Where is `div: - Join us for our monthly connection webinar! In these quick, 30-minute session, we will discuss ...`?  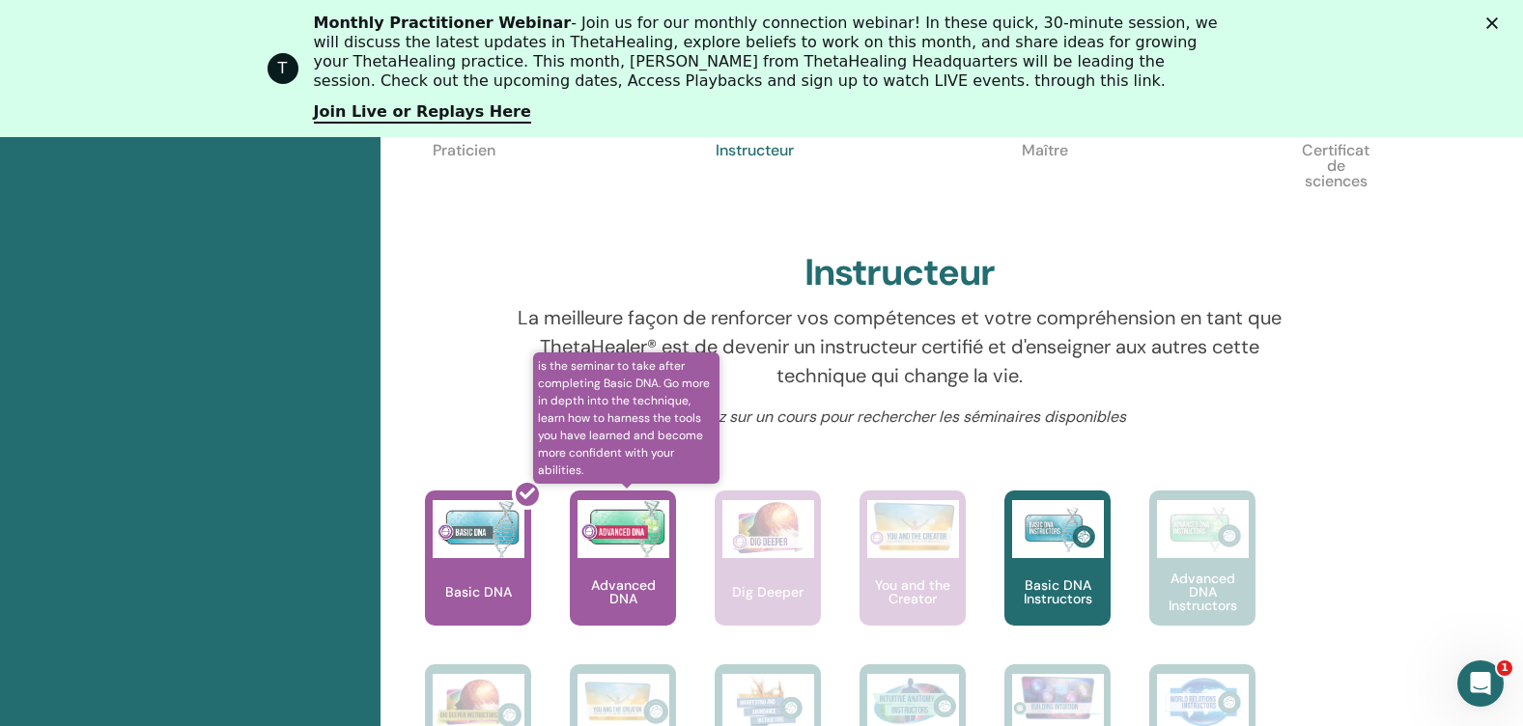
div: - Join us for our monthly connection webinar! In these quick, 30-minute session, we will discuss ... is located at coordinates (770, 52).